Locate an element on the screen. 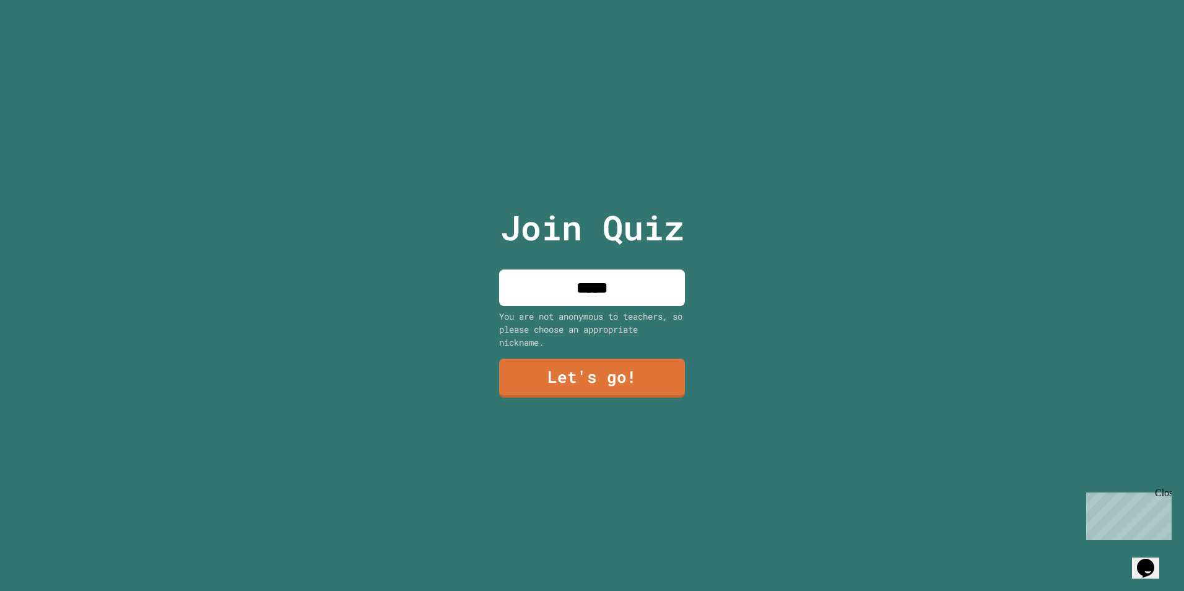 The width and height of the screenshot is (1184, 591). div: You are not anonymous to teachers, so please choose an appropriate nickname. is located at coordinates (592, 329).